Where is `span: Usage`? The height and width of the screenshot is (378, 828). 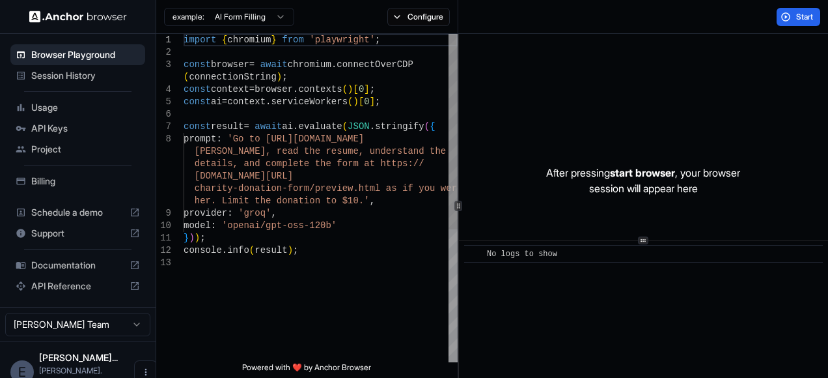
span: Usage is located at coordinates (85, 107).